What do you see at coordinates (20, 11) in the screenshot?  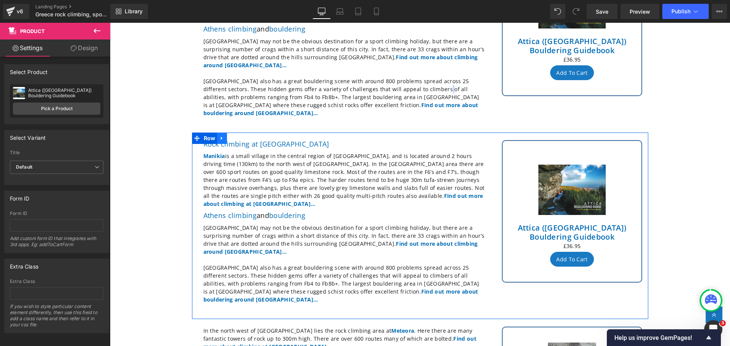 I see `div: v6` at bounding box center [20, 11].